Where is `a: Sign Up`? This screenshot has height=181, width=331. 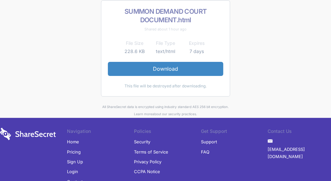
a: Sign Up is located at coordinates (75, 161).